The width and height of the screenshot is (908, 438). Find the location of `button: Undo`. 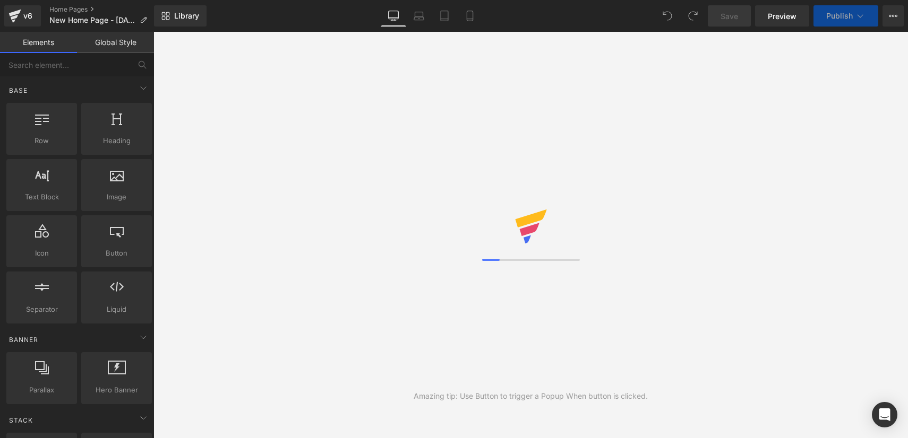

button: Undo is located at coordinates (667, 16).